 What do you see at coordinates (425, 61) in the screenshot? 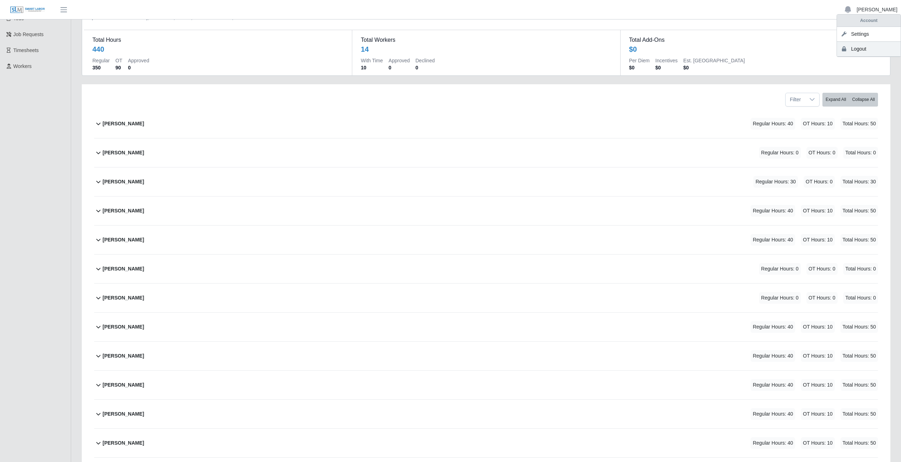
I see `dt: Declined` at bounding box center [425, 61].